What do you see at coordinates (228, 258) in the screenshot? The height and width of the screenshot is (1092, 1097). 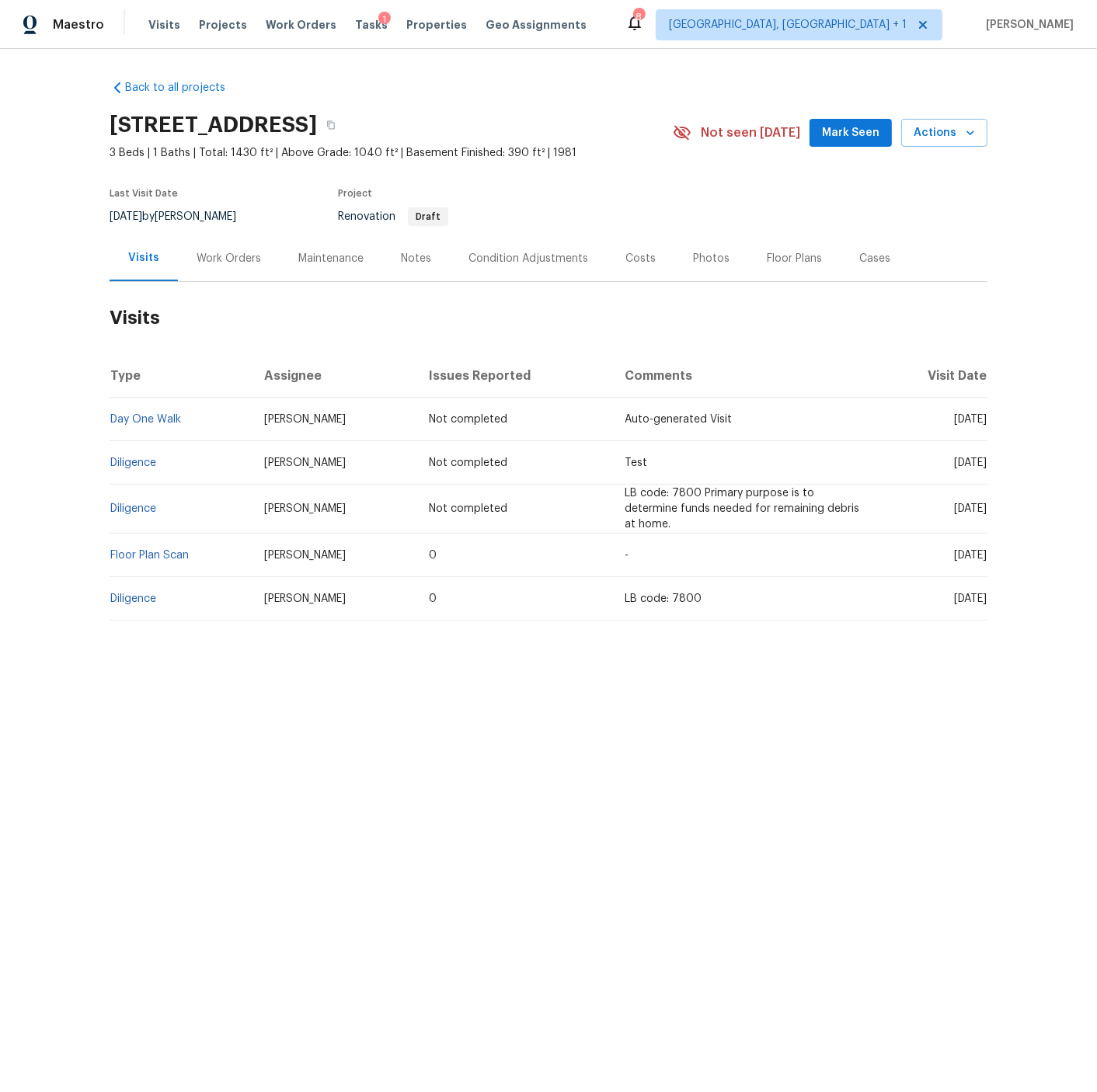 I see `div: Work Orders` at bounding box center [228, 258].